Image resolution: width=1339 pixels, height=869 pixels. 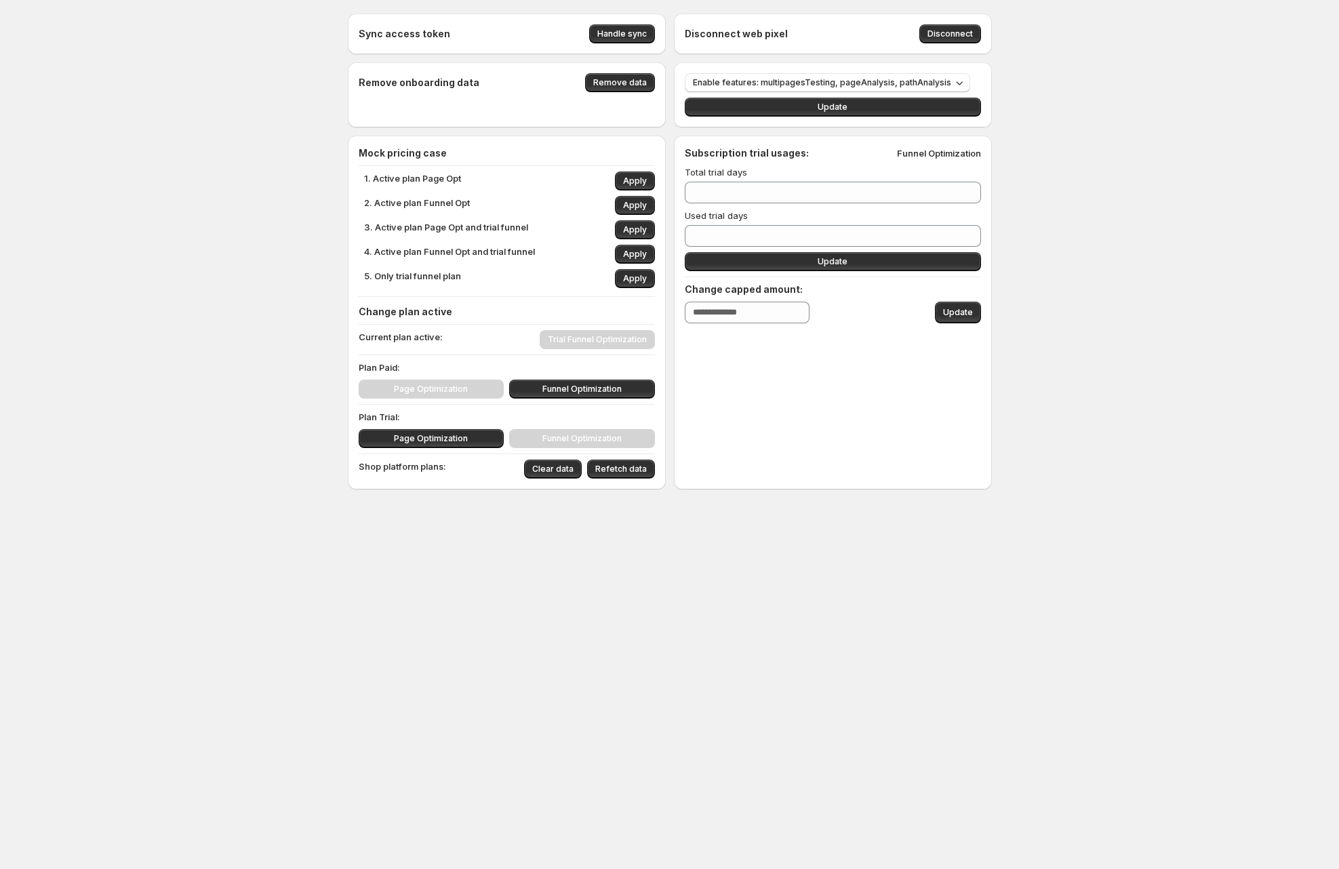 I want to click on span: Funnel Optimization, so click(x=582, y=389).